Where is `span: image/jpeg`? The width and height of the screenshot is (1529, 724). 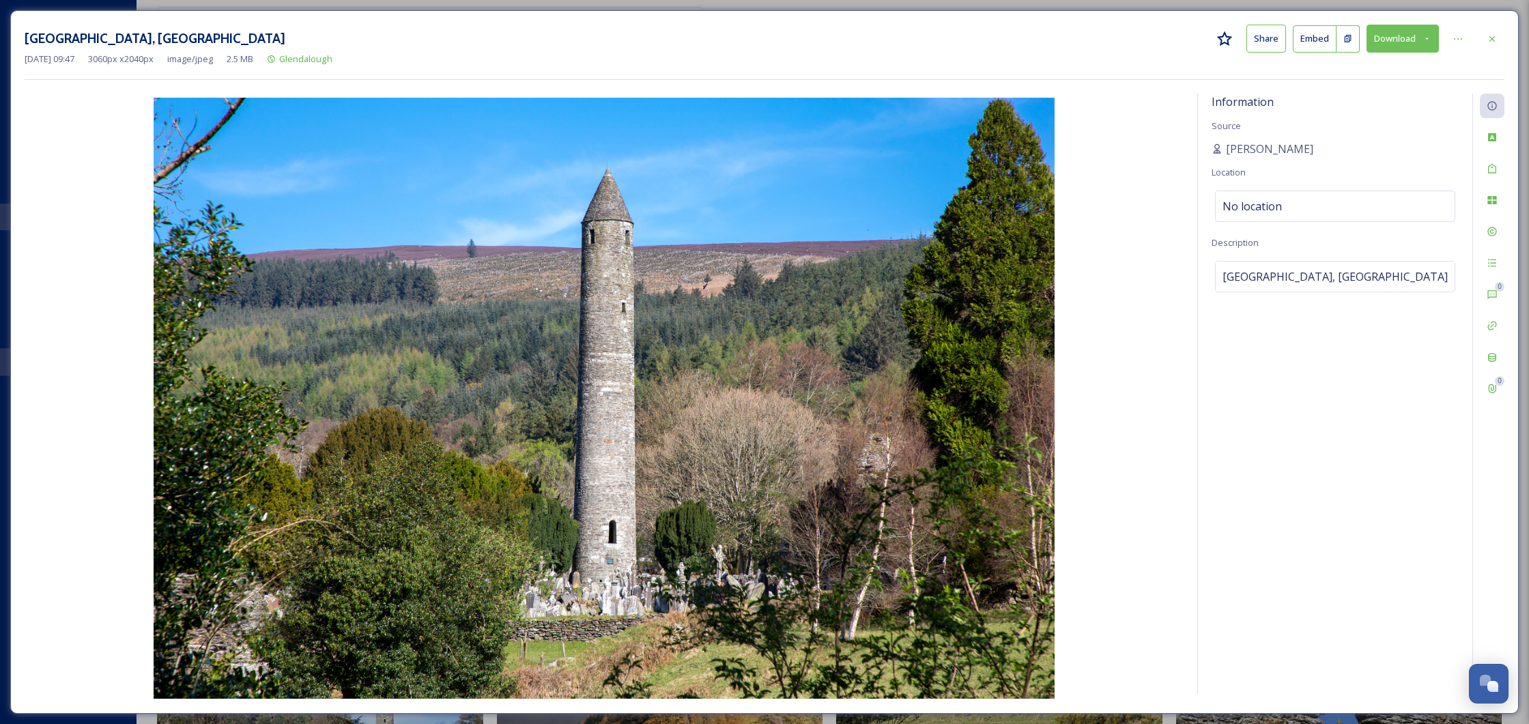 span: image/jpeg is located at coordinates (190, 59).